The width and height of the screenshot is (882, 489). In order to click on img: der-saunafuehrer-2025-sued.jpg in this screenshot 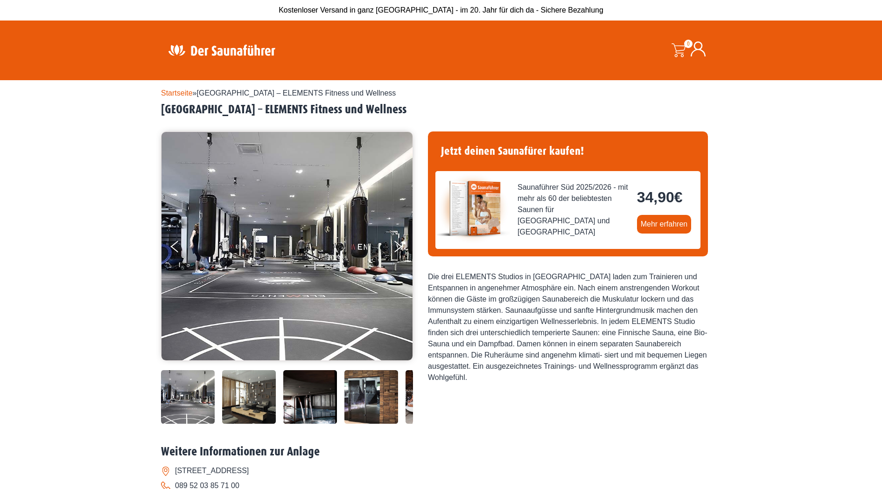, I will do `click(473, 209)`.